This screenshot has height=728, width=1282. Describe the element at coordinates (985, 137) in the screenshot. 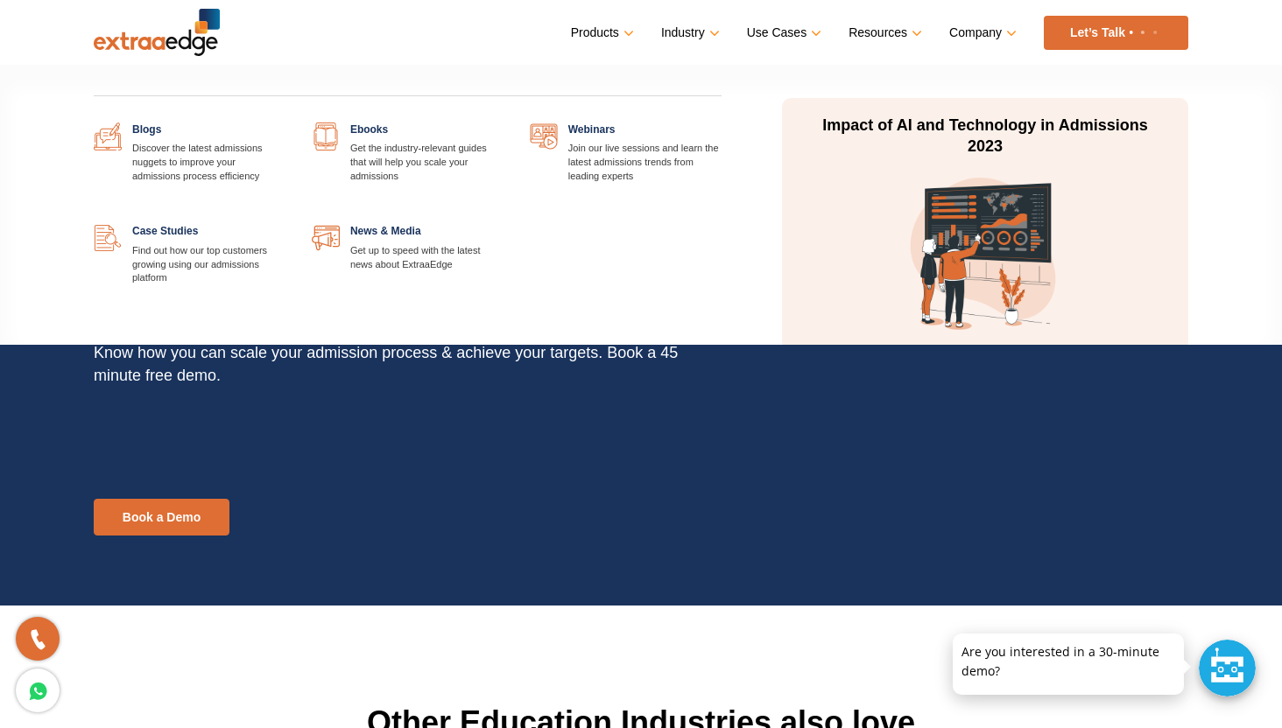

I see `p: Impact of AI and Technology in Admissions 2023` at that location.